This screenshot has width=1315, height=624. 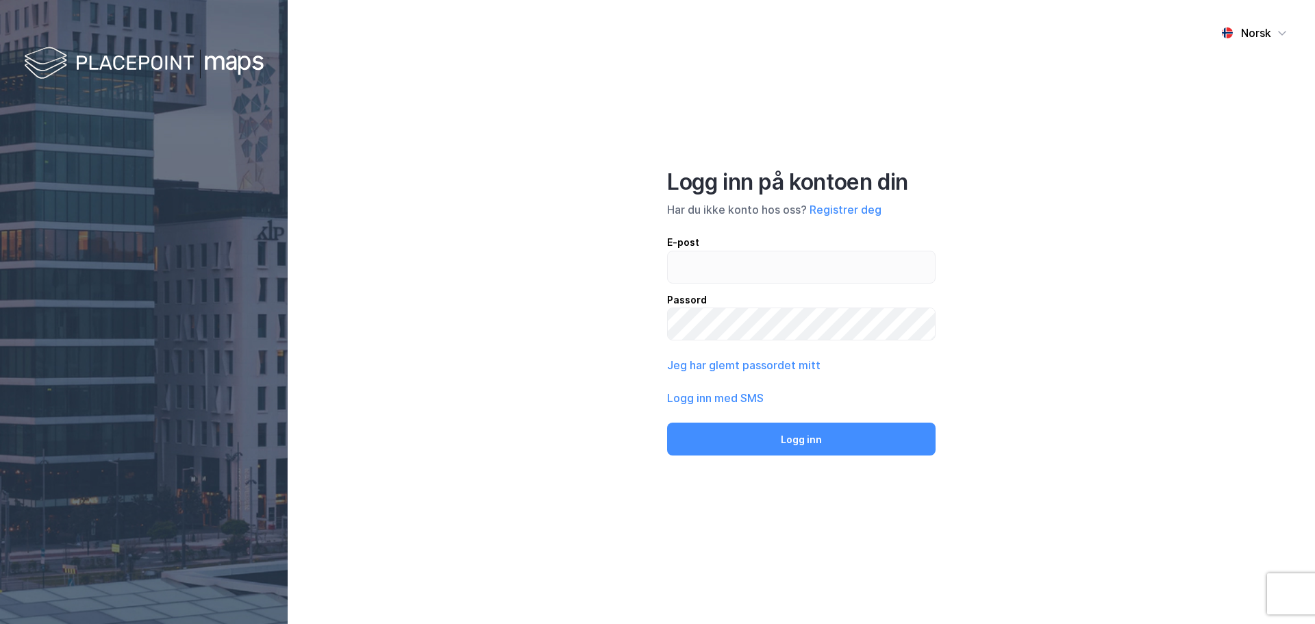 I want to click on button: Registrer deg, so click(x=845, y=210).